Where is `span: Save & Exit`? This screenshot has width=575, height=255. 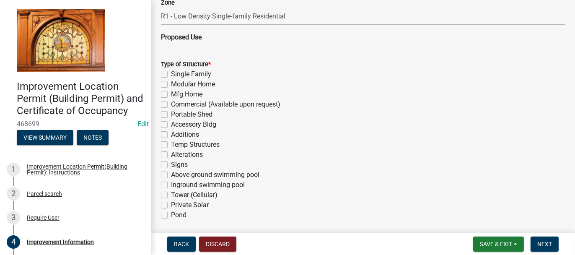
span: Save & Exit is located at coordinates (495, 244).